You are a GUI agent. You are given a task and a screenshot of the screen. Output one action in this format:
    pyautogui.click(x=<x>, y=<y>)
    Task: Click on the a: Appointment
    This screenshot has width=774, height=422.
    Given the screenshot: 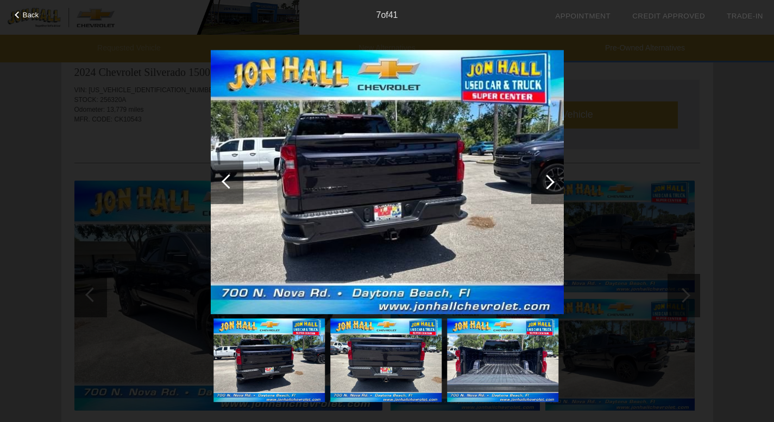 What is the action you would take?
    pyautogui.click(x=583, y=16)
    